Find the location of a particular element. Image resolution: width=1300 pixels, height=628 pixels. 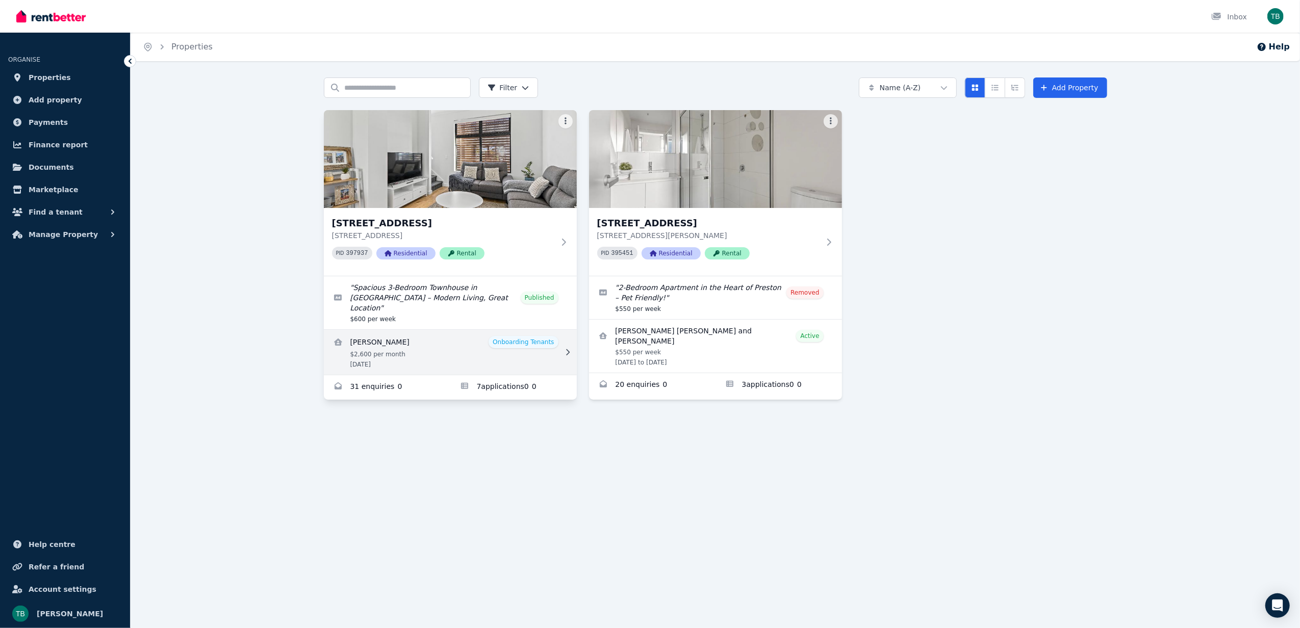

code: 397937 is located at coordinates (356, 253).